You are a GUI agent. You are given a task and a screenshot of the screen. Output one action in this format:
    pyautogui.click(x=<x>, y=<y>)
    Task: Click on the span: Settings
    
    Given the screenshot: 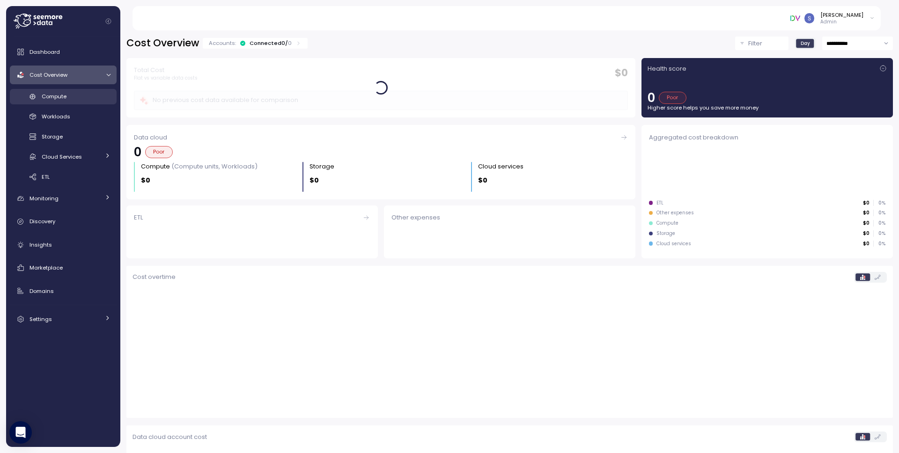 What is the action you would take?
    pyautogui.click(x=41, y=319)
    